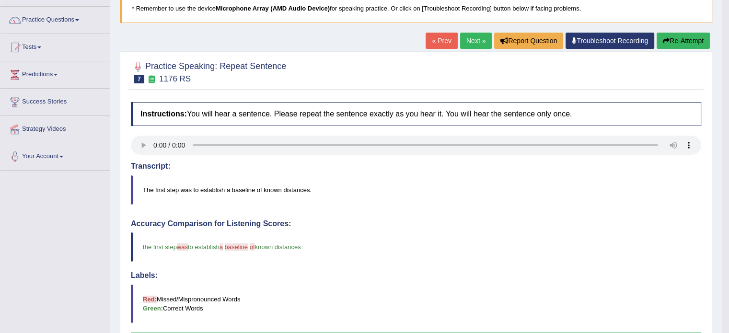 The height and width of the screenshot is (333, 729). I want to click on span: was, so click(182, 247).